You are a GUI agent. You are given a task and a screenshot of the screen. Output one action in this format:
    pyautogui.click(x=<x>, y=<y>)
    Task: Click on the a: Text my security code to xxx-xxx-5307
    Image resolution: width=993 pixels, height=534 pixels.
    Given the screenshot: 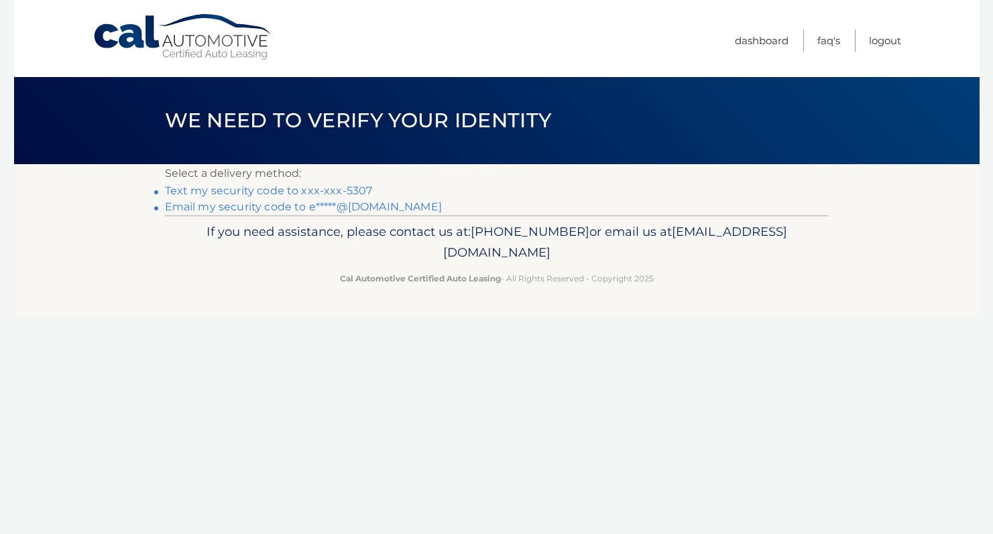 What is the action you would take?
    pyautogui.click(x=269, y=190)
    